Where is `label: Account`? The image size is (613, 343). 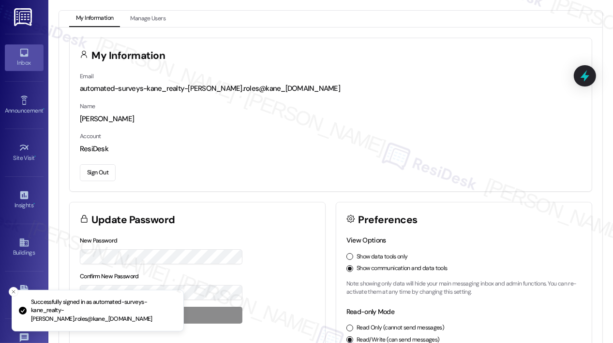 label: Account is located at coordinates (90, 136).